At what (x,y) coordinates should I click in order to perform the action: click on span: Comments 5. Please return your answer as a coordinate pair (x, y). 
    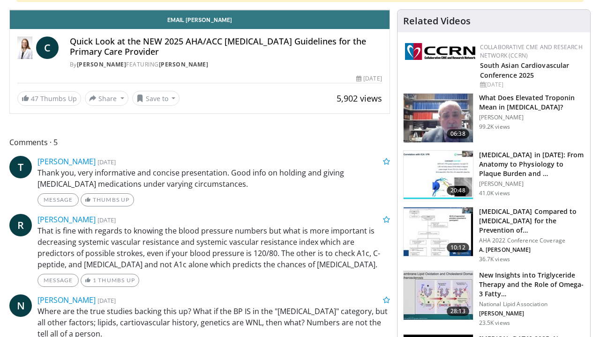
    Looking at the image, I should click on (200, 142).